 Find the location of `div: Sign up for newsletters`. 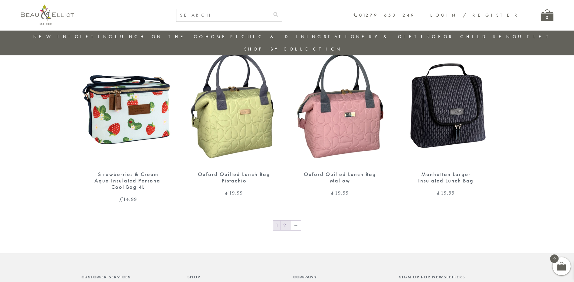

div: Sign up for newsletters is located at coordinates (446, 277).